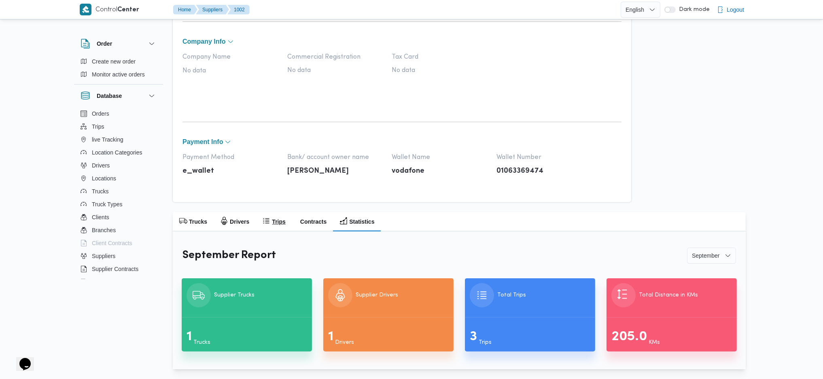  Describe the element at coordinates (229, 256) in the screenshot. I see `h2: September Report` at that location.